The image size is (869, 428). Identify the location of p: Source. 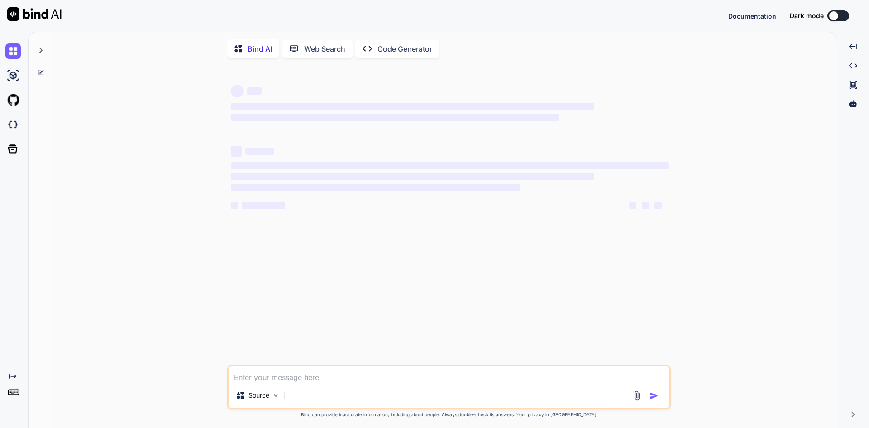
(259, 395).